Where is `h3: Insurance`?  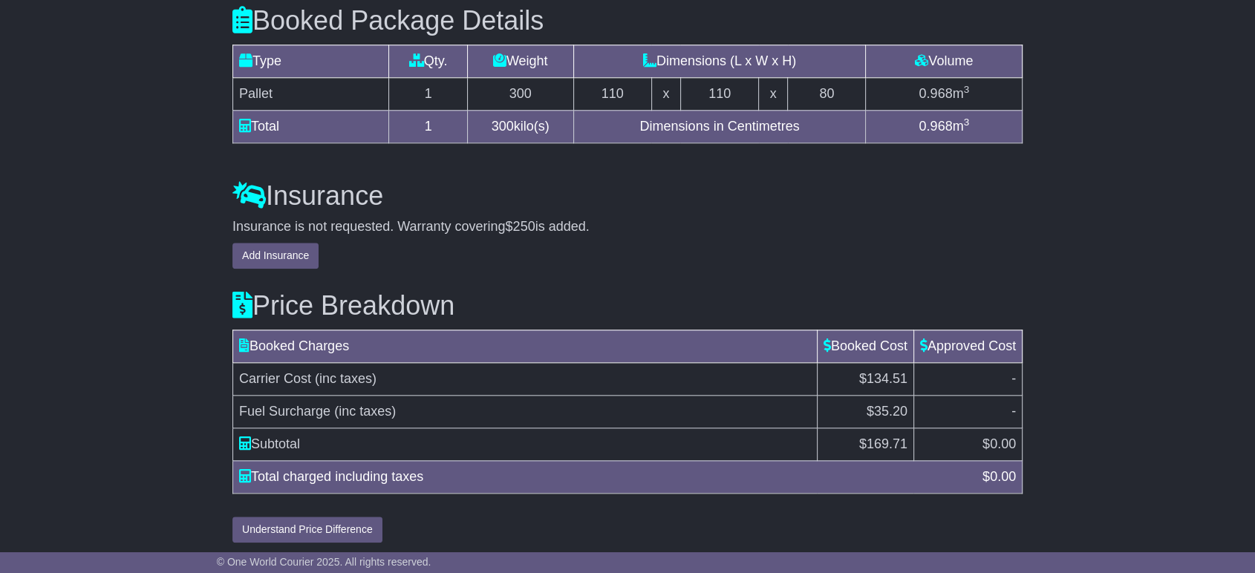
h3: Insurance is located at coordinates (627, 196).